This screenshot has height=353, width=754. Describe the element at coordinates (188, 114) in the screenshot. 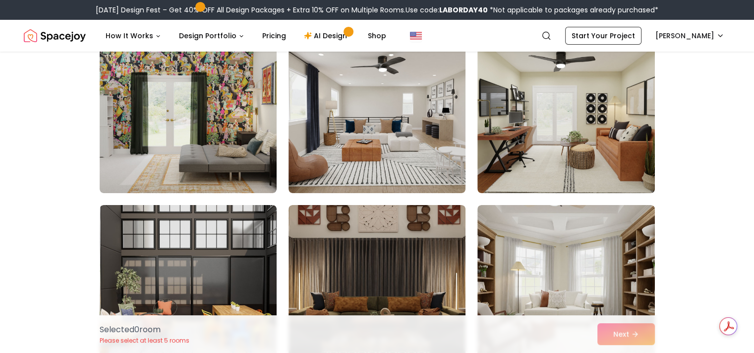

I see `img: Room room-61` at that location.